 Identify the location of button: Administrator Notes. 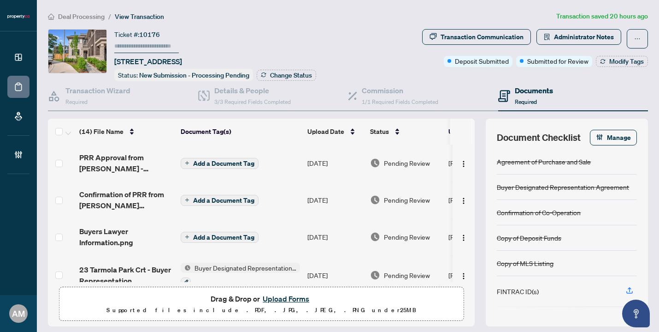
(579, 37).